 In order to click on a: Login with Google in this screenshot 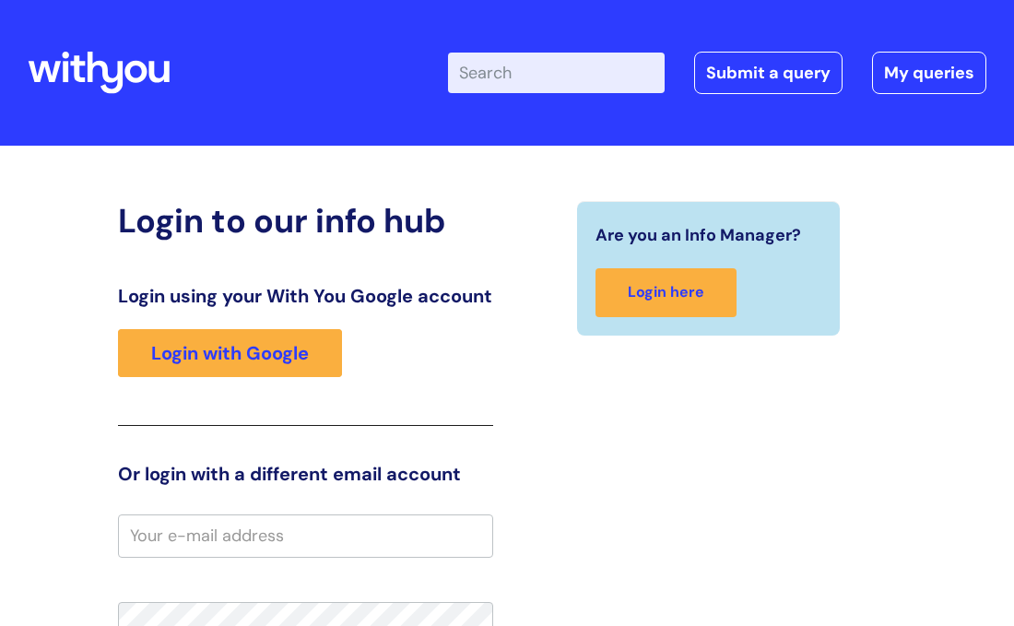, I will do `click(230, 353)`.